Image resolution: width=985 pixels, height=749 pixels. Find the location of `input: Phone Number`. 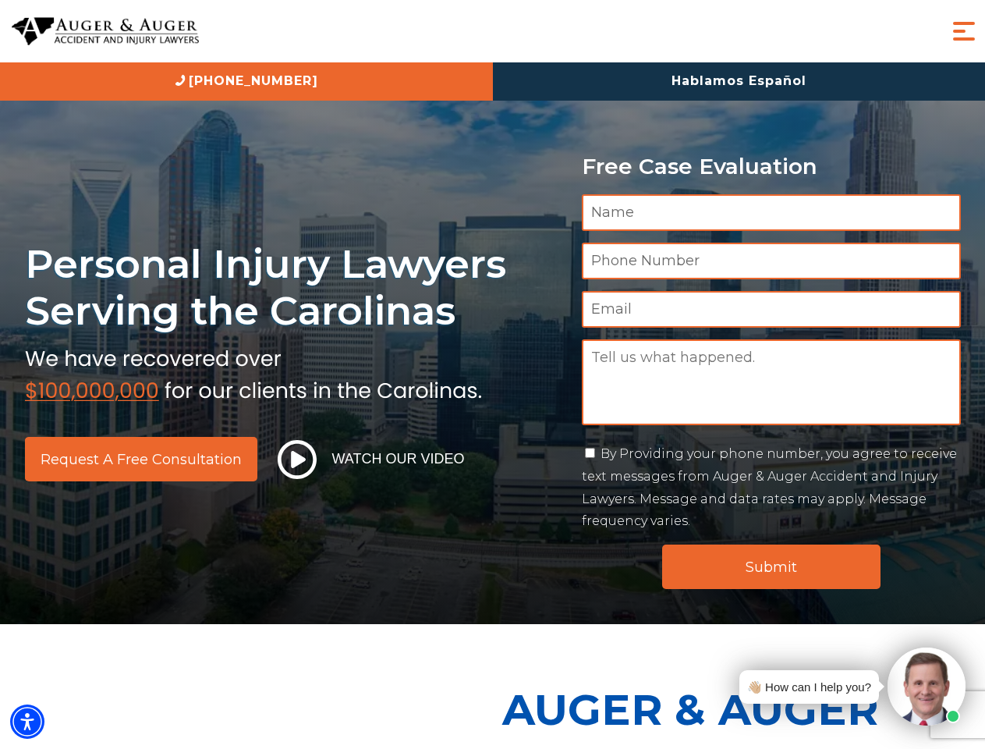

input: Phone Number is located at coordinates (772, 261).